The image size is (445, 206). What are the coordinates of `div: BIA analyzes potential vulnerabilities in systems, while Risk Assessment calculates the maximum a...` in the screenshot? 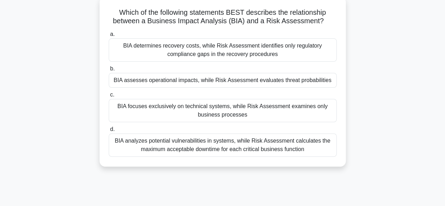 It's located at (223, 145).